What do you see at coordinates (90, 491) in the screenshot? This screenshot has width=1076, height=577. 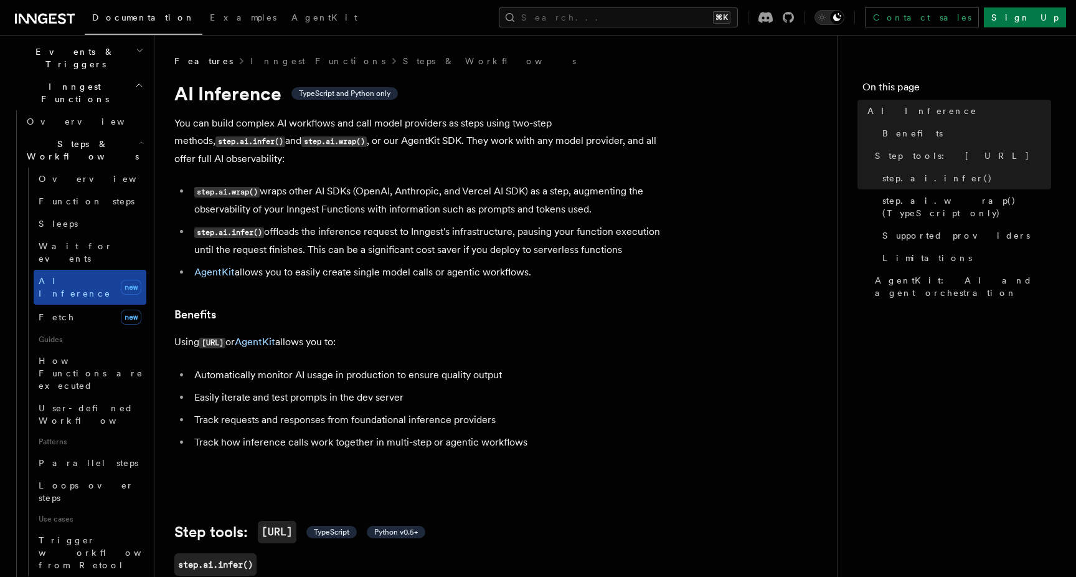 I see `a: Loops over steps` at bounding box center [90, 491].